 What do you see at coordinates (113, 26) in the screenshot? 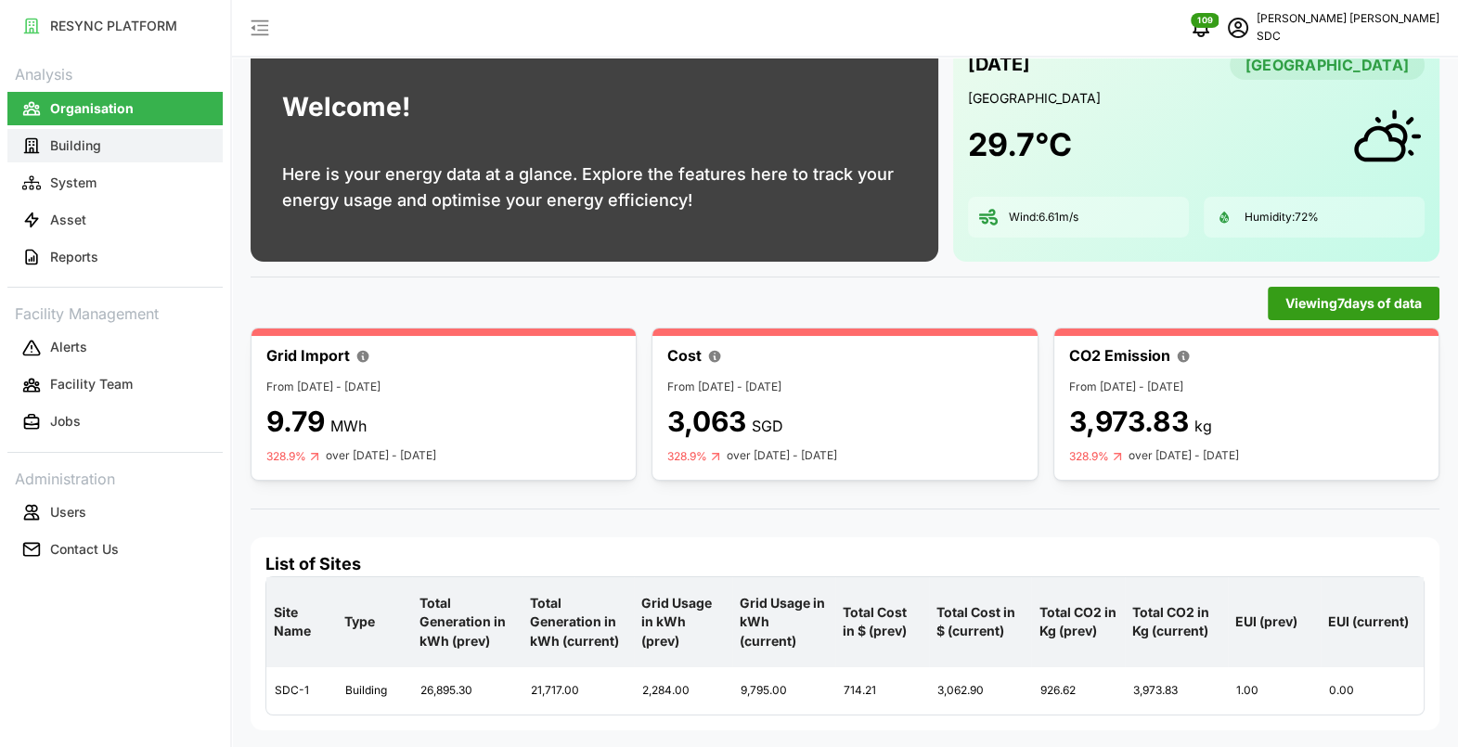
I see `p: RESYNC PLATFORM` at bounding box center [113, 26].